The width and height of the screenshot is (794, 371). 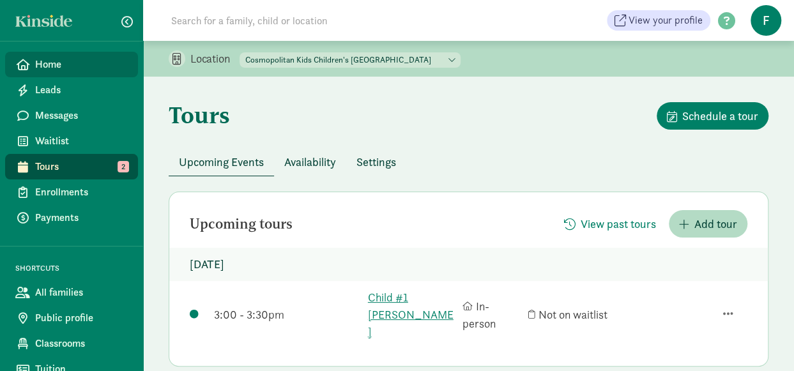 What do you see at coordinates (310, 162) in the screenshot?
I see `span: Availability` at bounding box center [310, 162].